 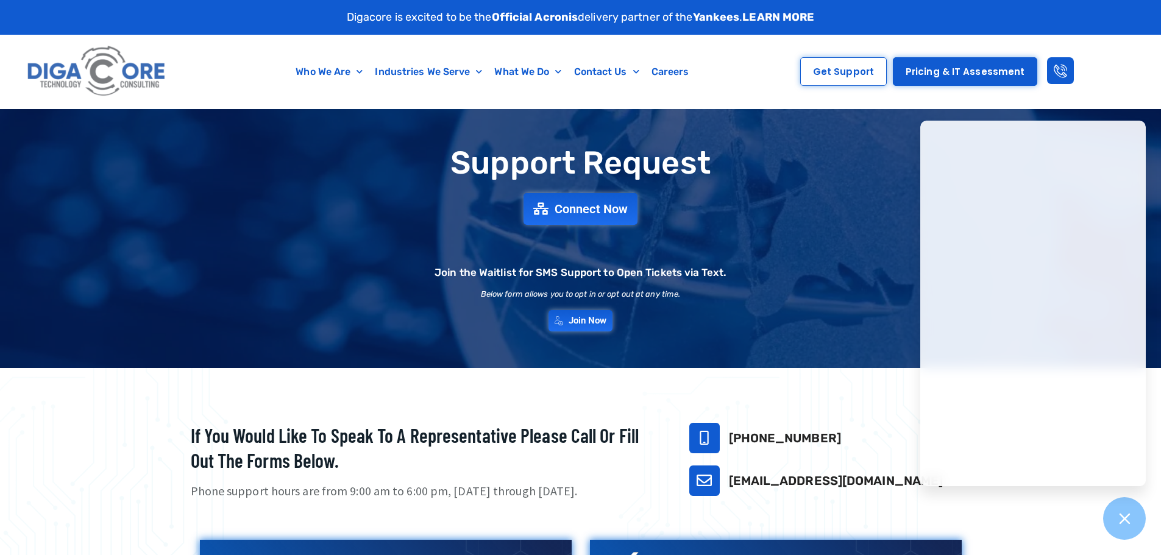 I want to click on a: Who We Are, so click(x=329, y=72).